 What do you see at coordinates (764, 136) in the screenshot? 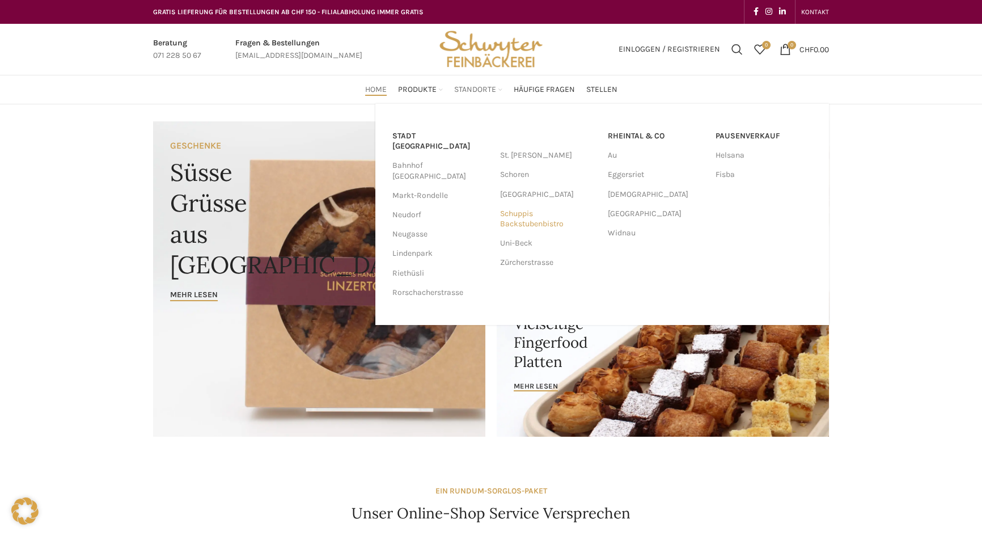
I see `a: Pausenverkauf` at bounding box center [764, 136].